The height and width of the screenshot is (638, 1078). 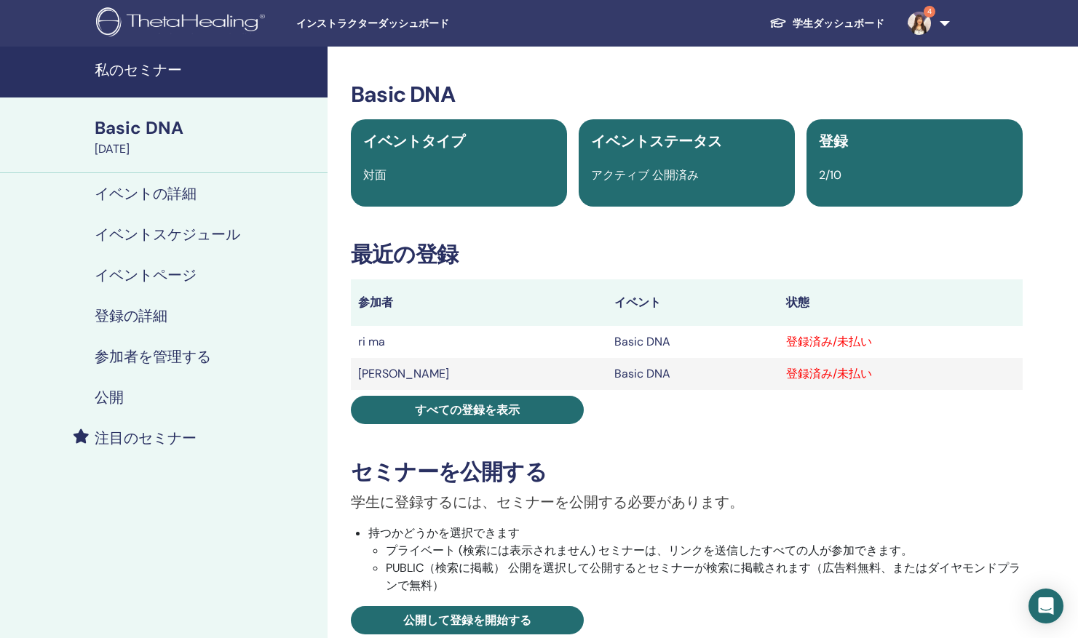 I want to click on img: default.jpg, so click(x=919, y=23).